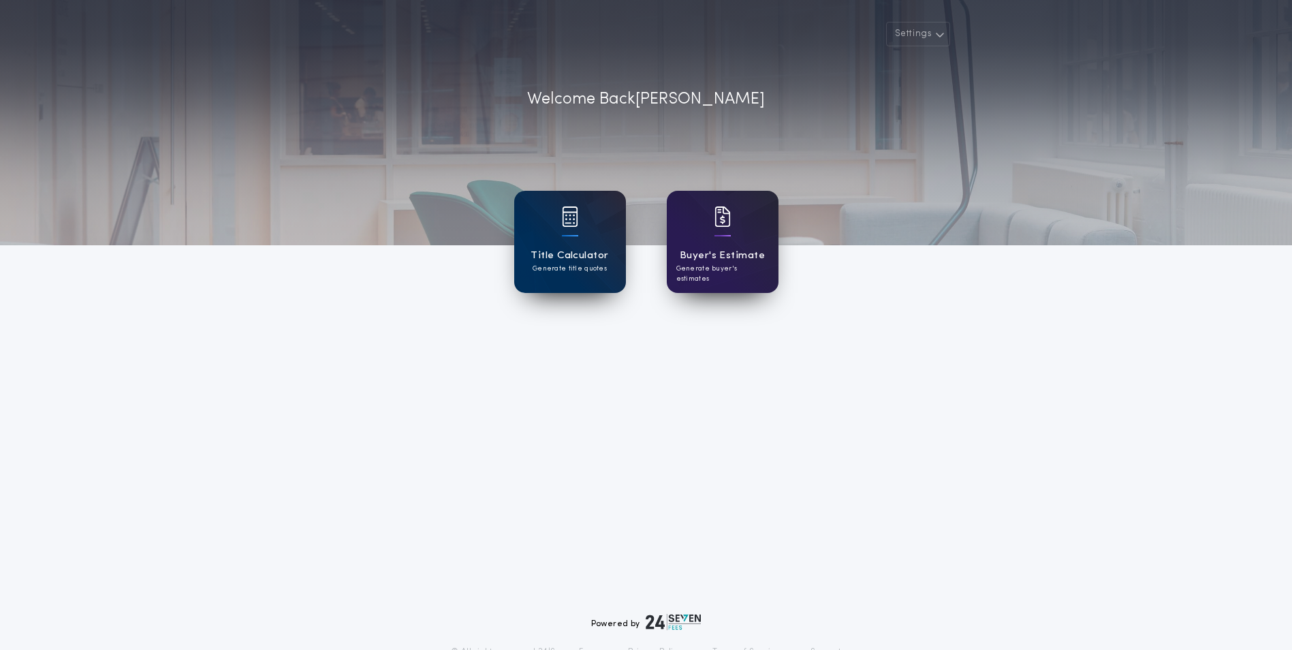 Image resolution: width=1292 pixels, height=650 pixels. I want to click on img: logo, so click(673, 622).